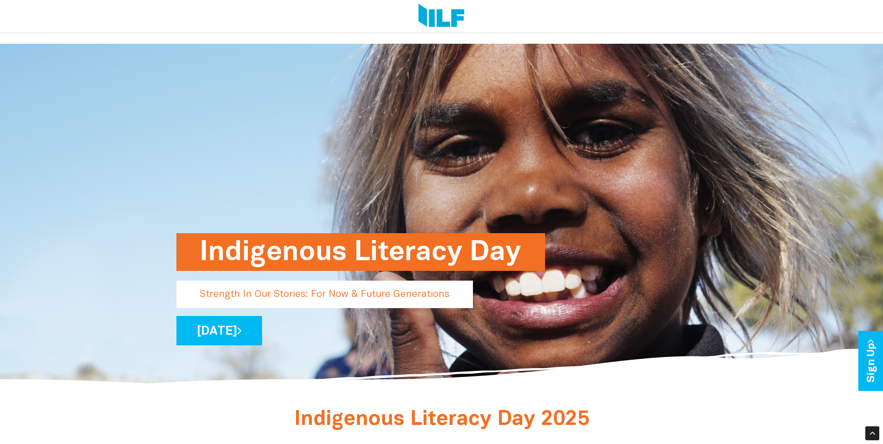  I want to click on img: Logo, so click(441, 16).